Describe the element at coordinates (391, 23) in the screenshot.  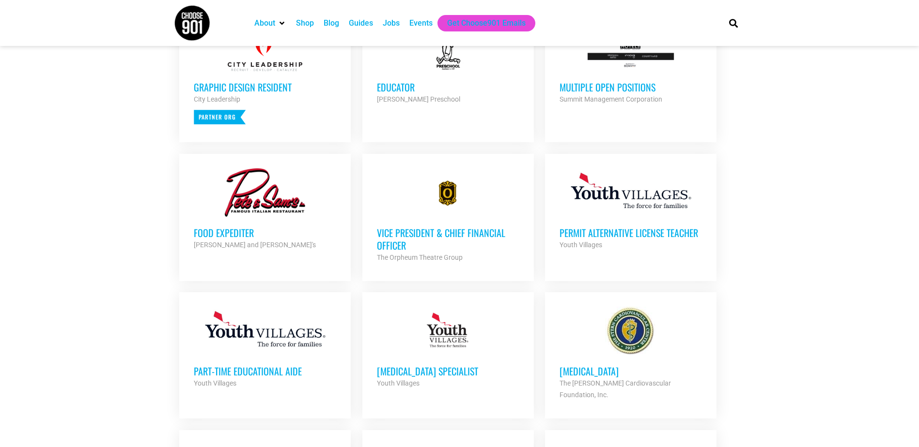
I see `div: Jobs` at that location.